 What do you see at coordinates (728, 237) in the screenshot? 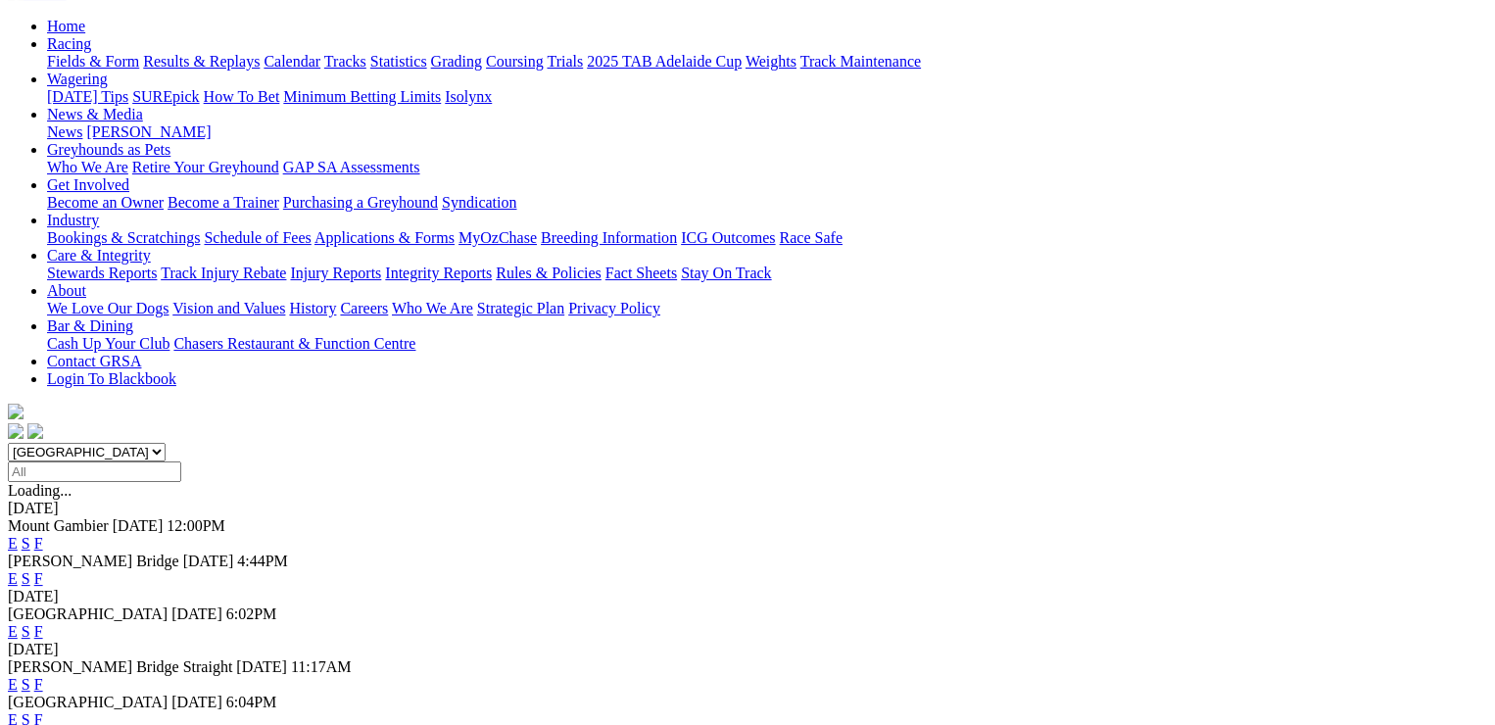
I see `a: ICG Outcomes` at bounding box center [728, 237].